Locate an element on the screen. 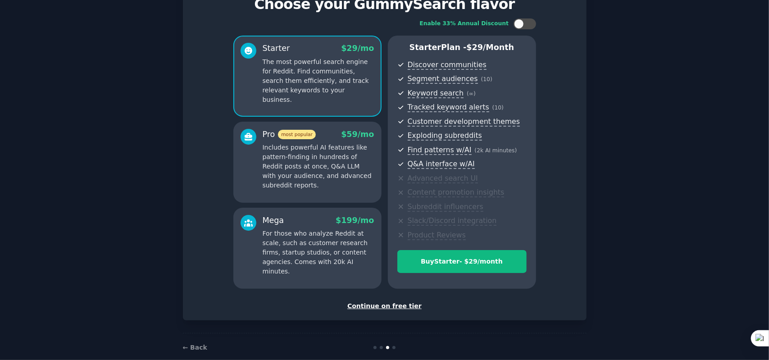  span: $ 59 /mo is located at coordinates (357, 134).